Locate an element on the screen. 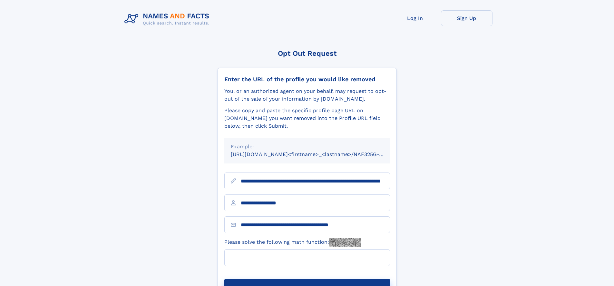 This screenshot has height=286, width=614. div: Example: is located at coordinates (307, 147).